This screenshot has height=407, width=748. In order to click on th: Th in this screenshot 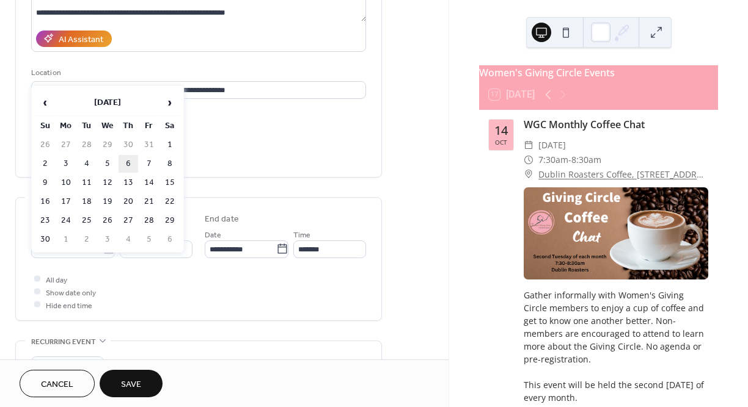, I will do `click(128, 126)`.